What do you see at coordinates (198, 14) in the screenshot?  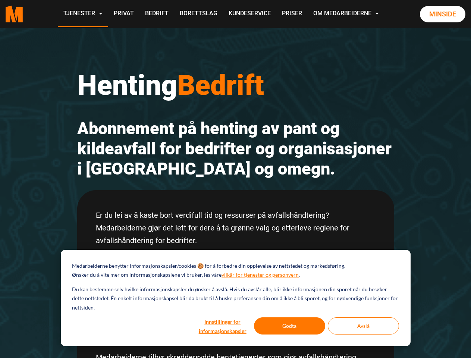 I see `a: Borettslag` at bounding box center [198, 14].